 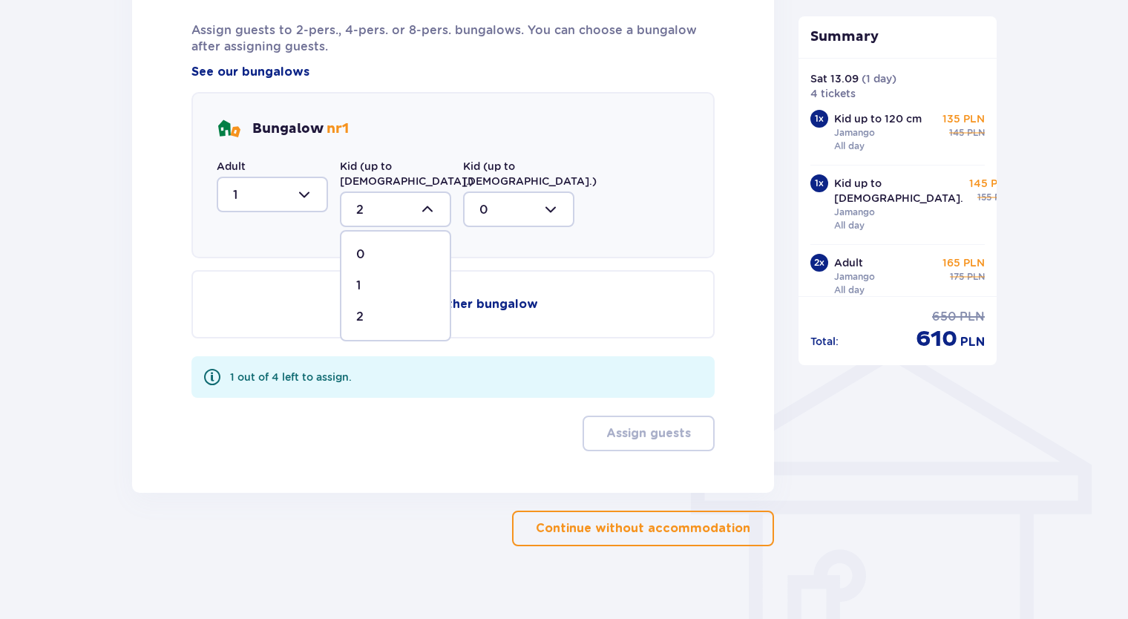 I want to click on p: 145, so click(x=956, y=133).